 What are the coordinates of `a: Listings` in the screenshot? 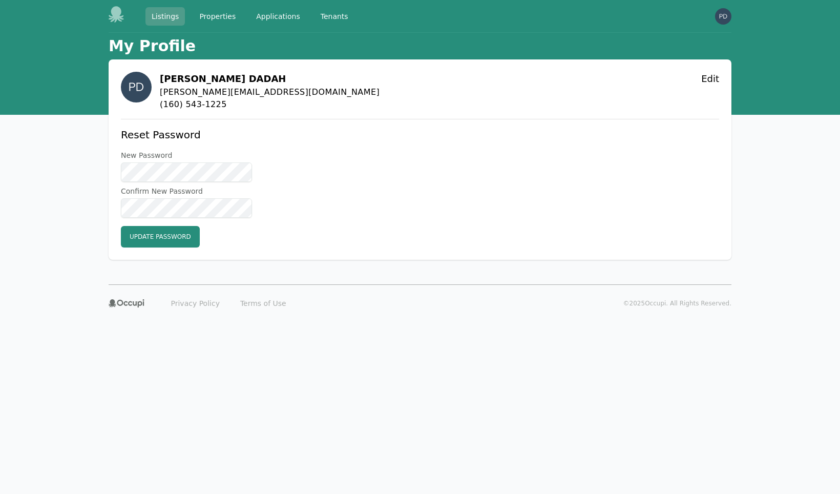 It's located at (165, 16).